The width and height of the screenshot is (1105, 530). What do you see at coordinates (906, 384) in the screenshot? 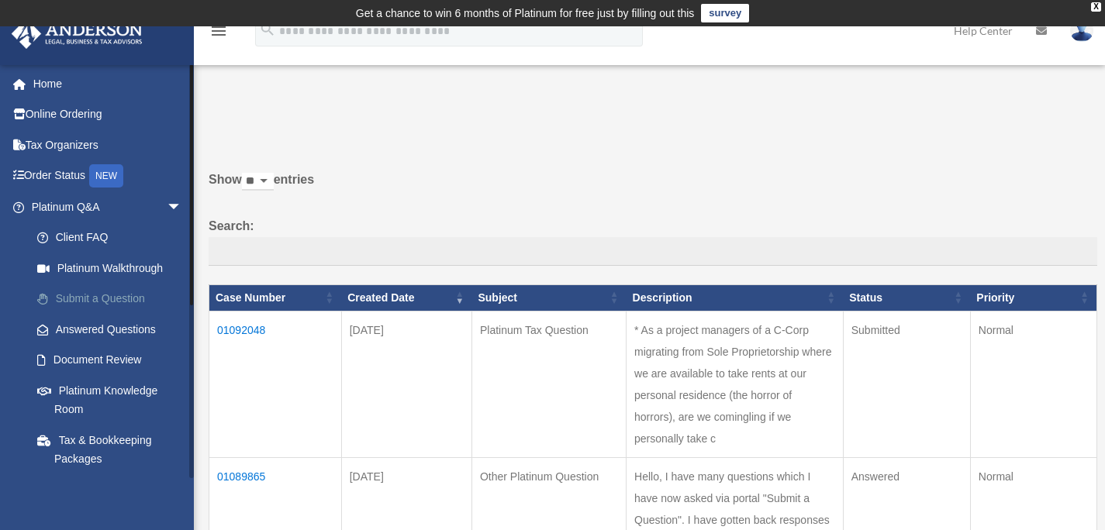
I see `td: Submitted` at bounding box center [906, 384].